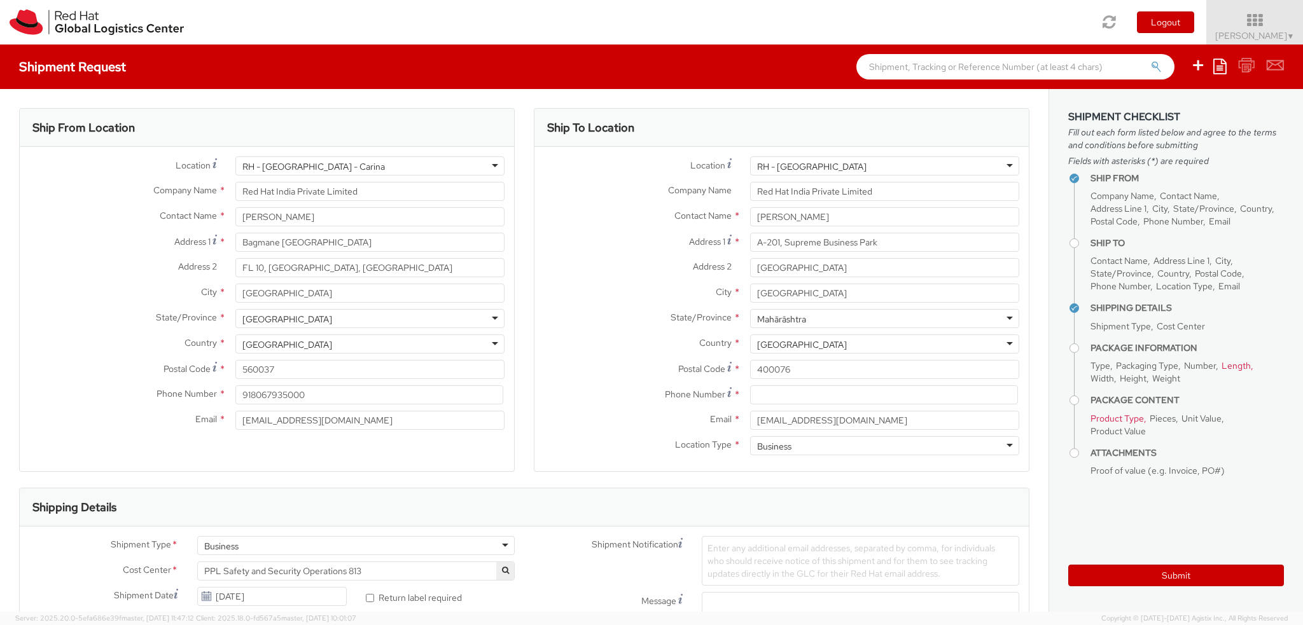  I want to click on span: Fill out each form listed below and agree to the terms and conditions before submitting, so click(1176, 139).